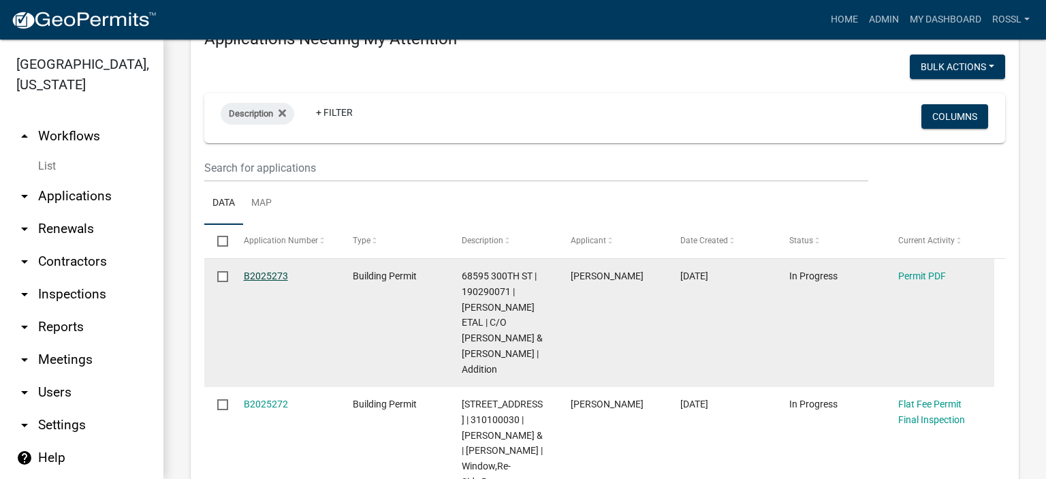 This screenshot has width=1046, height=479. What do you see at coordinates (607, 404) in the screenshot?
I see `span: Gina Gullickson` at bounding box center [607, 404].